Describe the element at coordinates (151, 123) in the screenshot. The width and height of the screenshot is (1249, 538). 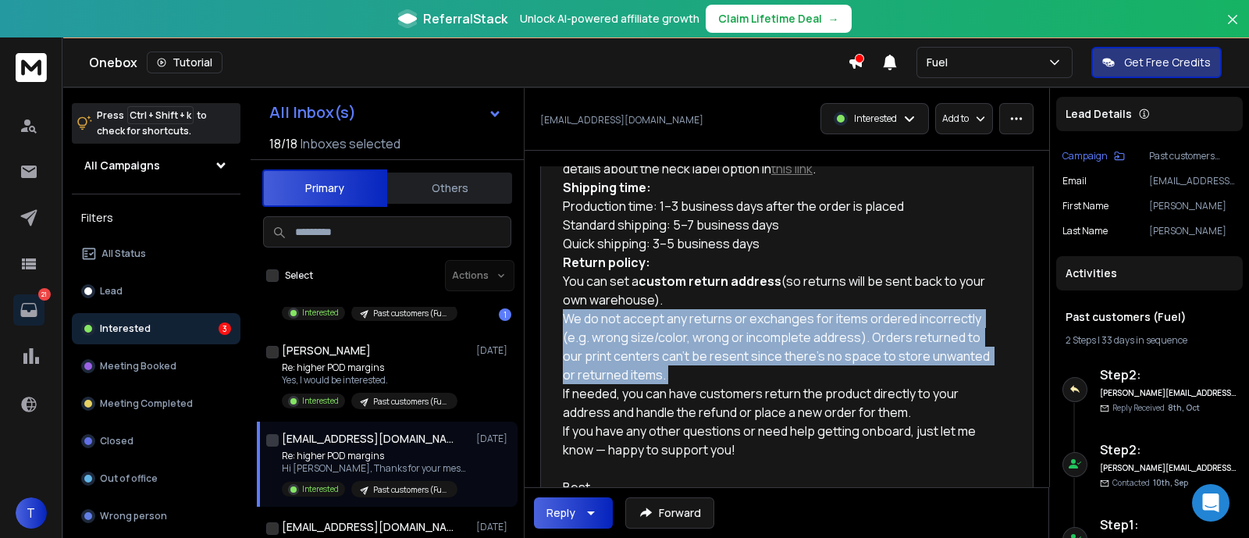
I see `p: Press to check for shortcuts.` at that location.